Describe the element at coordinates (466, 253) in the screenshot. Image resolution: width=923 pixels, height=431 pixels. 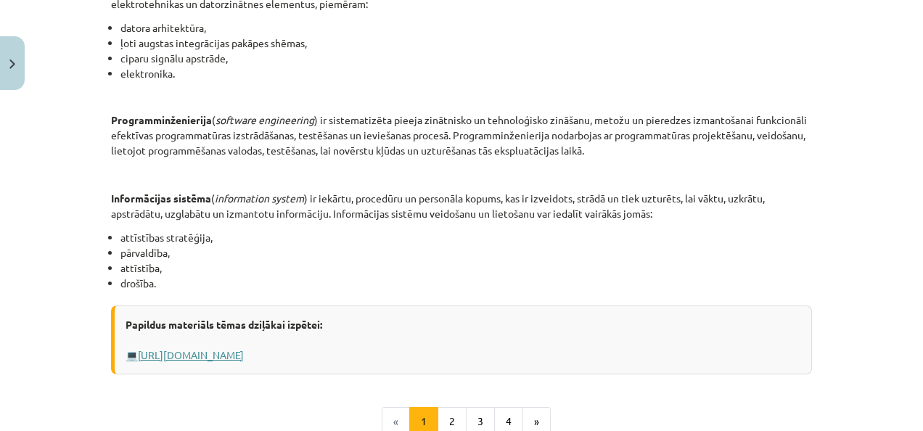
I see `li: pārvaldība,` at that location.